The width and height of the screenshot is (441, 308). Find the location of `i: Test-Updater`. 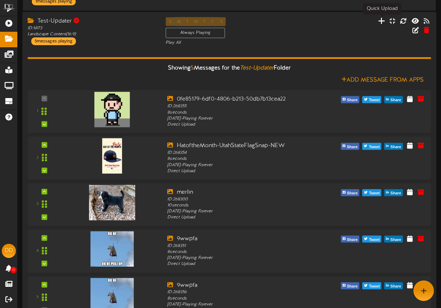

i: Test-Updater is located at coordinates (256, 69).